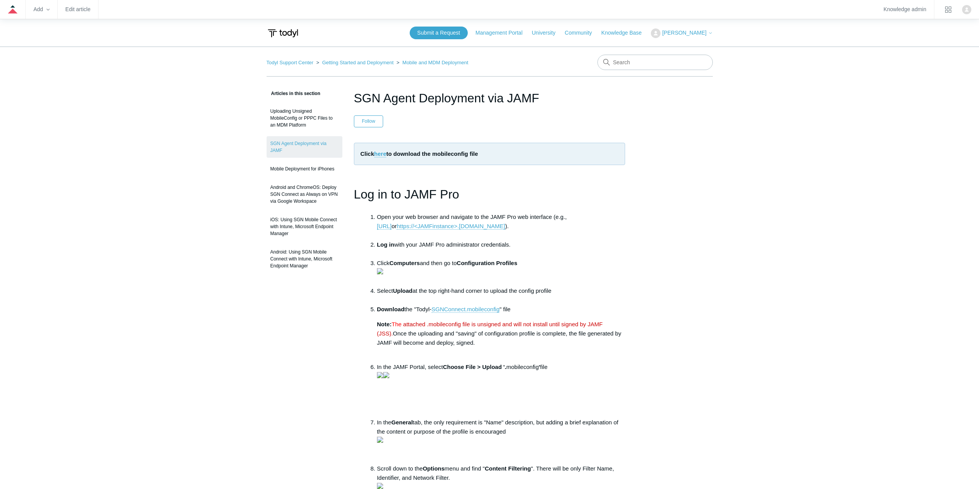  I want to click on a: University, so click(547, 33).